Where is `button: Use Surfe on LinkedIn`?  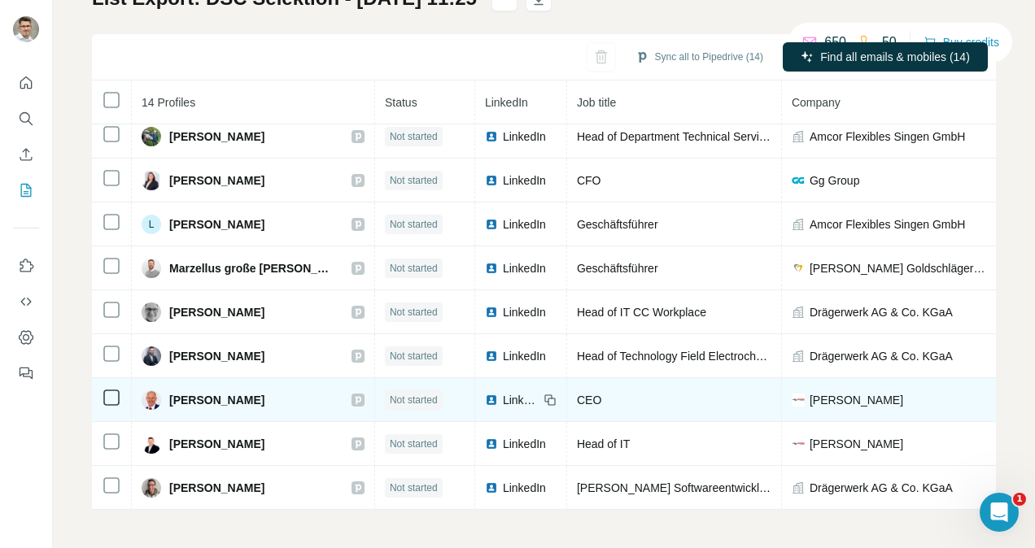 button: Use Surfe on LinkedIn is located at coordinates (26, 266).